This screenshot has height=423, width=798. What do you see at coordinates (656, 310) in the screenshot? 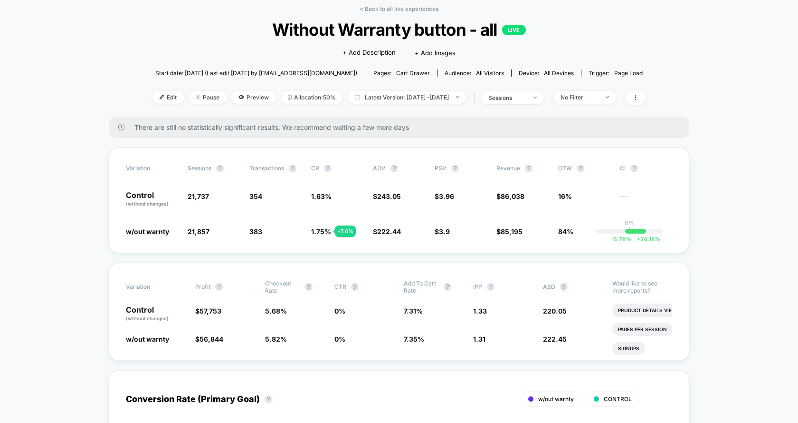
I see `li: Product Details Views Rate` at bounding box center [656, 310].